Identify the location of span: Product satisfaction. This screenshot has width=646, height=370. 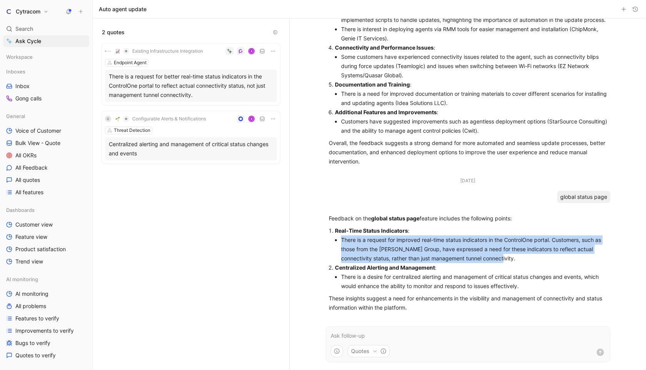
(40, 249).